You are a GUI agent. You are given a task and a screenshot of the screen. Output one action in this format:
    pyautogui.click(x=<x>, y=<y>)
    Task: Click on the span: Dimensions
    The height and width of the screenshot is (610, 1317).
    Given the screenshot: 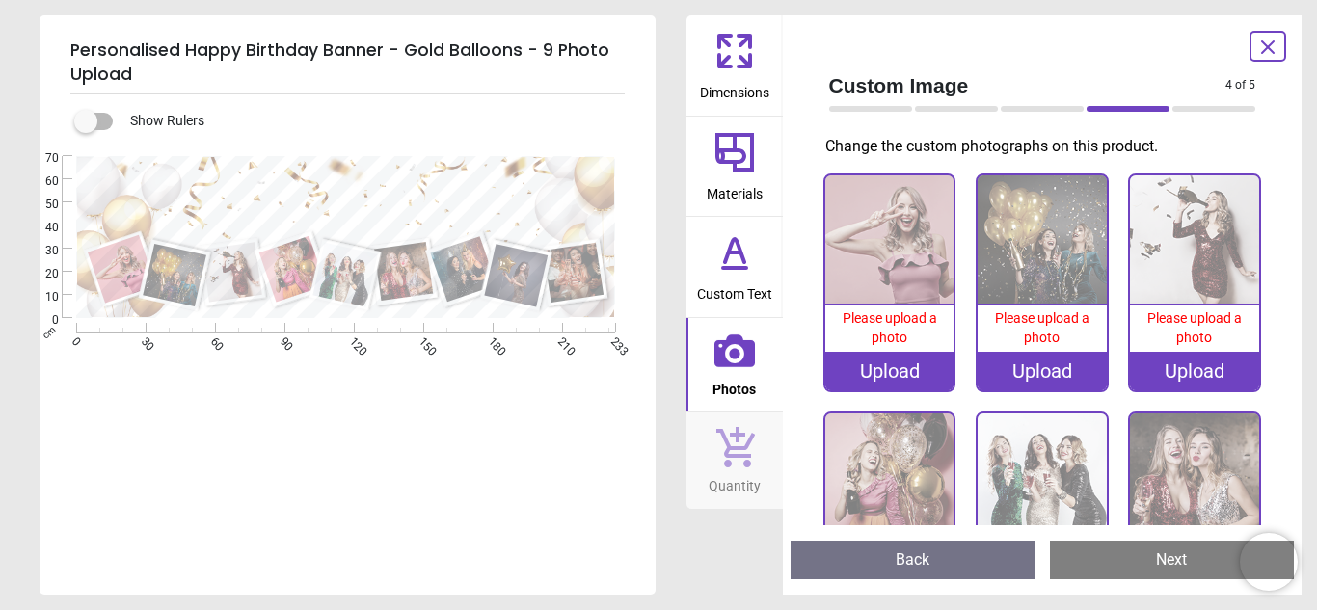 What is the action you would take?
    pyautogui.click(x=734, y=89)
    